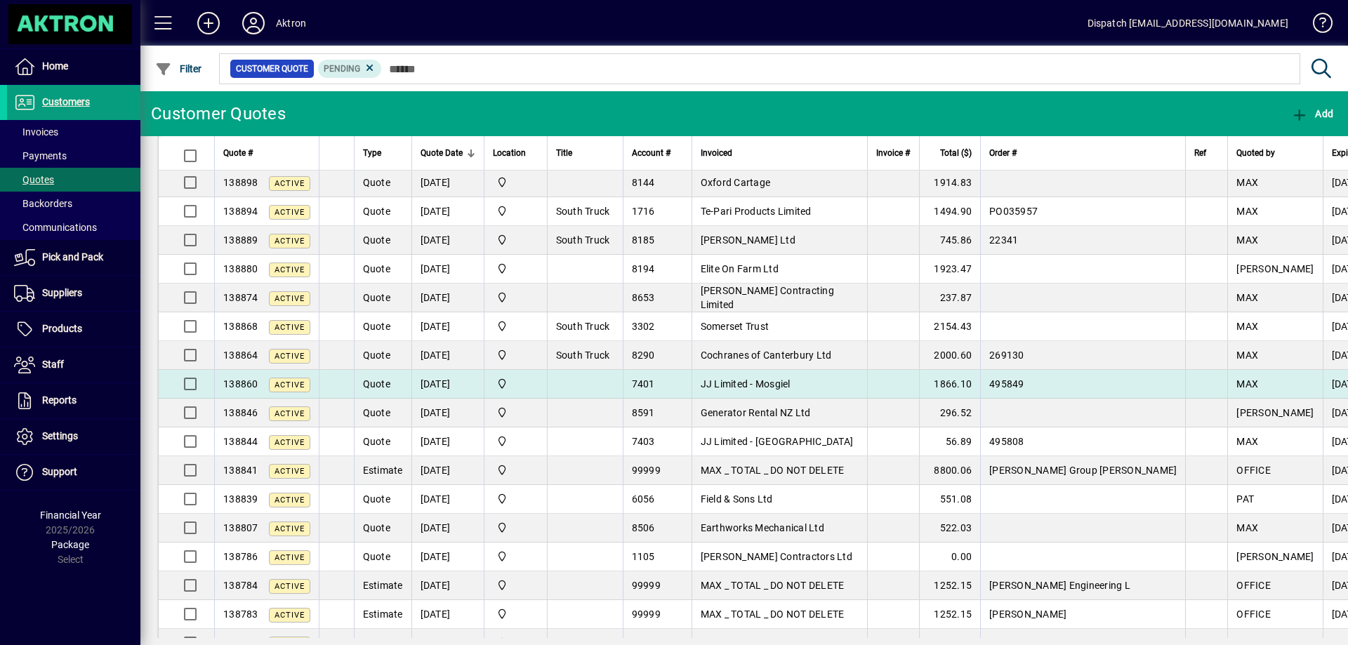 This screenshot has width=1348, height=645. Describe the element at coordinates (1007, 355) in the screenshot. I see `span: 269130` at that location.